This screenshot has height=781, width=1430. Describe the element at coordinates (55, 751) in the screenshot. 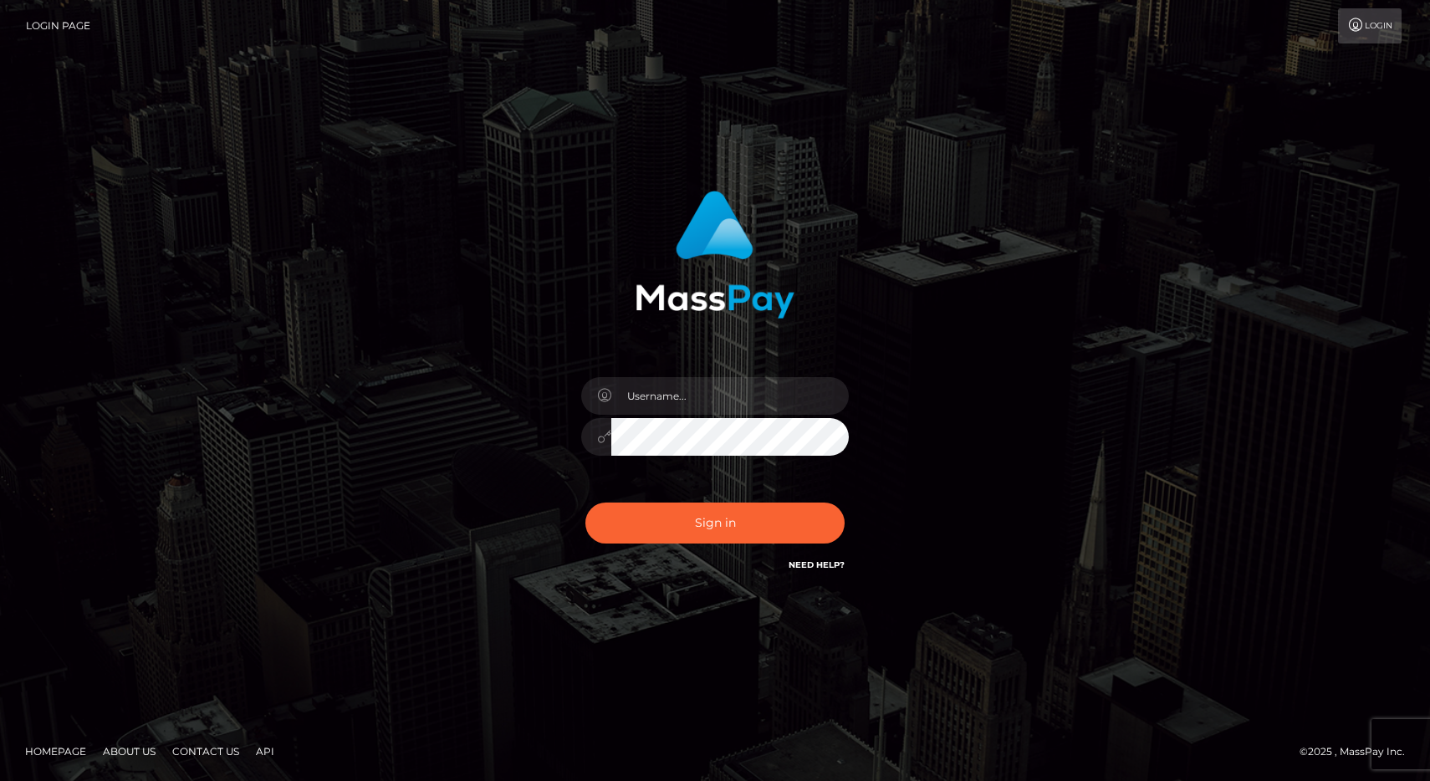

I see `a: Homepage` at that location.